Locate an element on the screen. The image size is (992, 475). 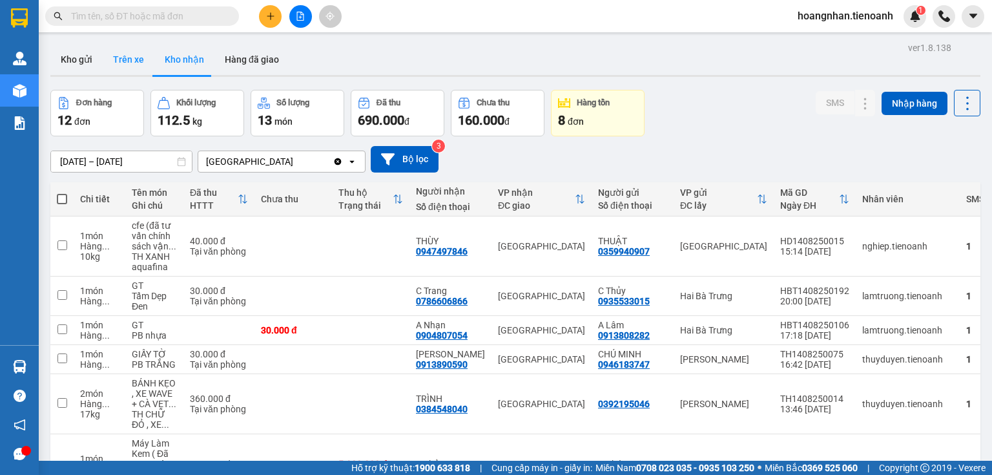
span: caret-down is located at coordinates (973, 16).